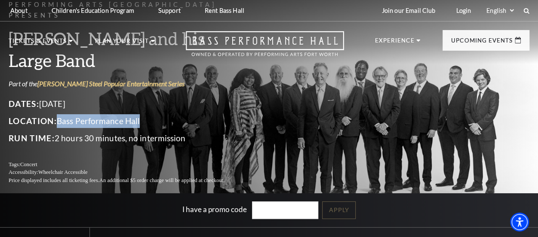  What do you see at coordinates (169, 10) in the screenshot?
I see `p: Support` at bounding box center [169, 10].